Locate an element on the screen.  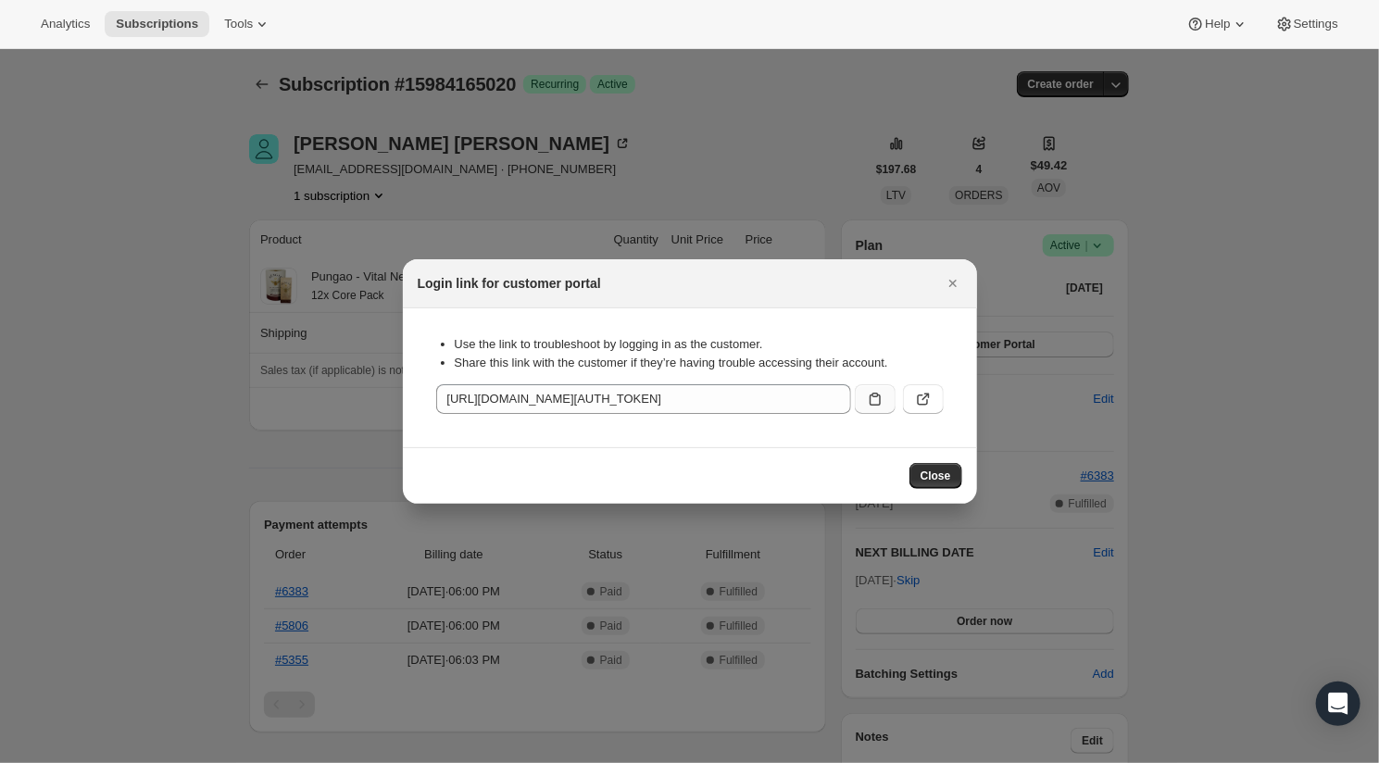
li: Use the link to troubleshoot by logging in as the customer. is located at coordinates (699, 344).